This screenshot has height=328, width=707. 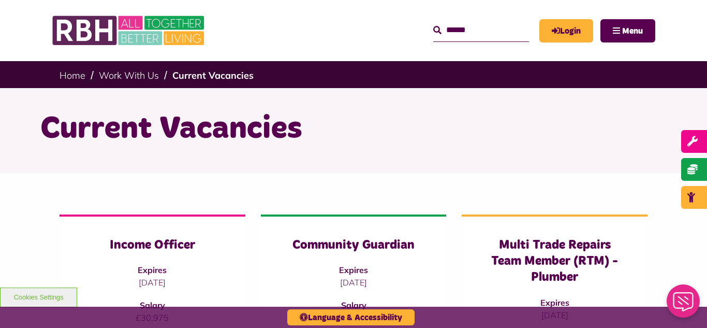 What do you see at coordinates (129, 75) in the screenshot?
I see `a: Work With Us` at bounding box center [129, 75].